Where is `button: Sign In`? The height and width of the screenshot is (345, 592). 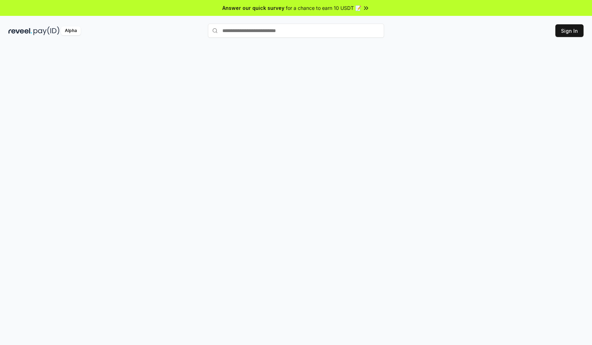 button: Sign In is located at coordinates (569, 31).